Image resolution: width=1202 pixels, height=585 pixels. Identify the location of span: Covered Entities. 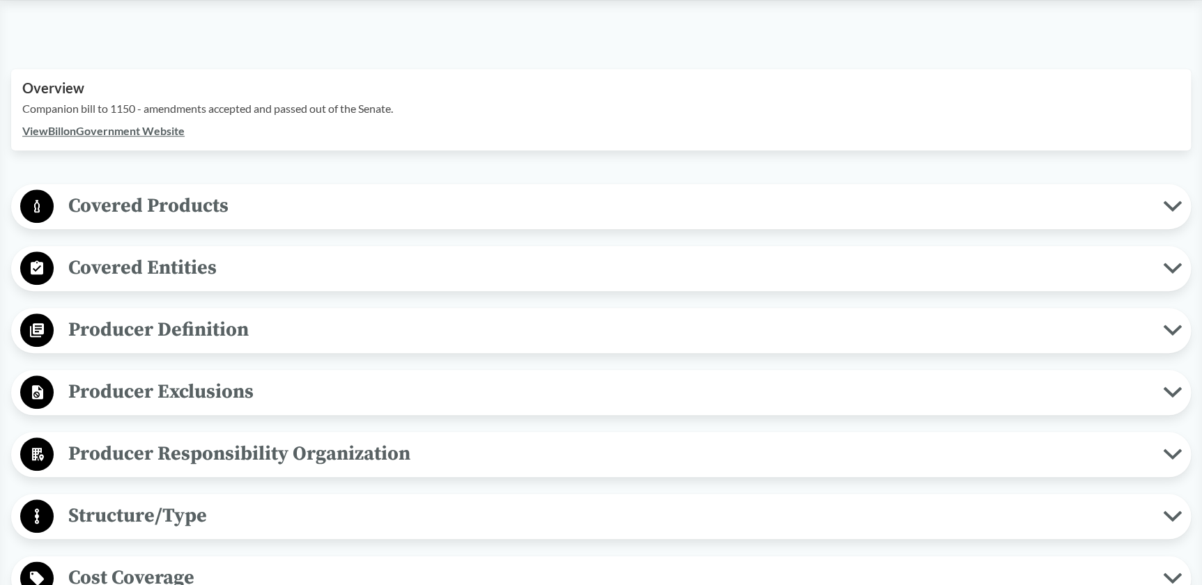
(608, 267).